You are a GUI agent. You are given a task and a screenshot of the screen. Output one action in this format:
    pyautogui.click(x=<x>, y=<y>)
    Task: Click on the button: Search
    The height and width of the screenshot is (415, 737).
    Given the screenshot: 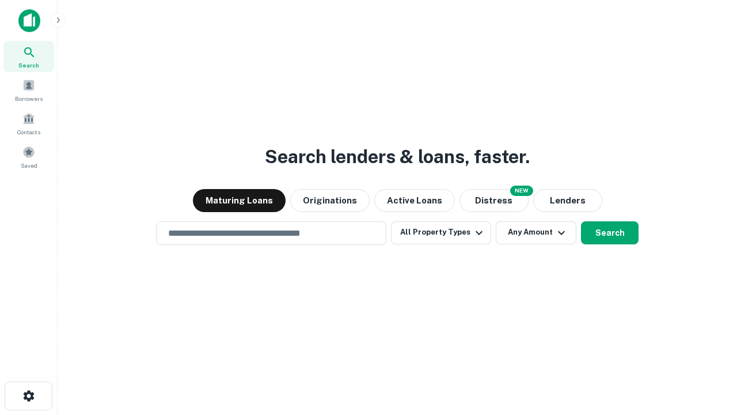 What is the action you would take?
    pyautogui.click(x=610, y=233)
    